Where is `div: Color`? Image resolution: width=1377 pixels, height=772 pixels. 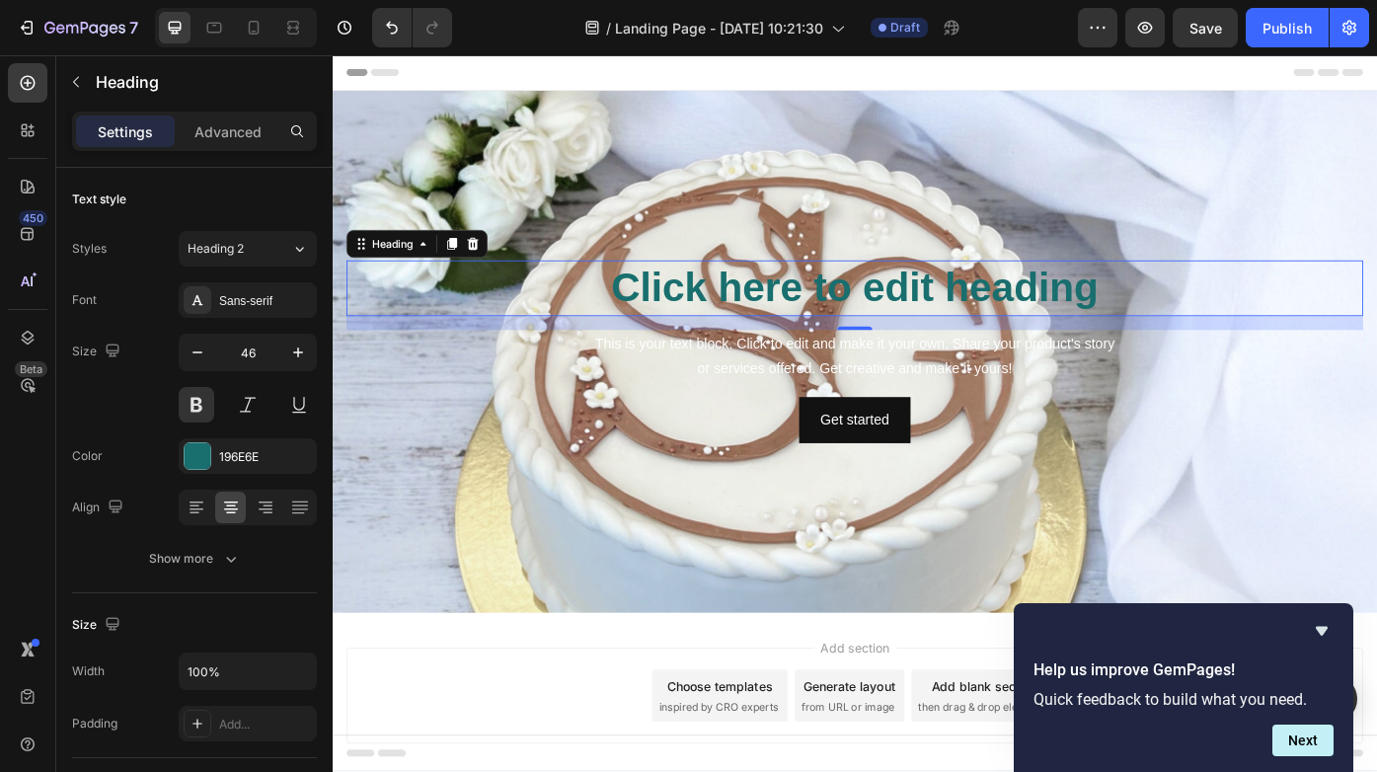
div: Color is located at coordinates (87, 456).